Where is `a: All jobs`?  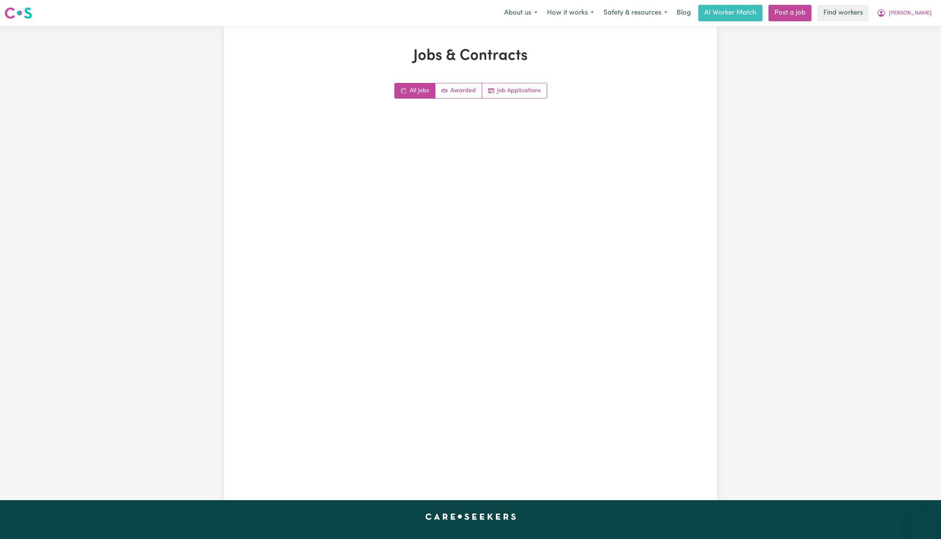
a: All jobs is located at coordinates (415, 91).